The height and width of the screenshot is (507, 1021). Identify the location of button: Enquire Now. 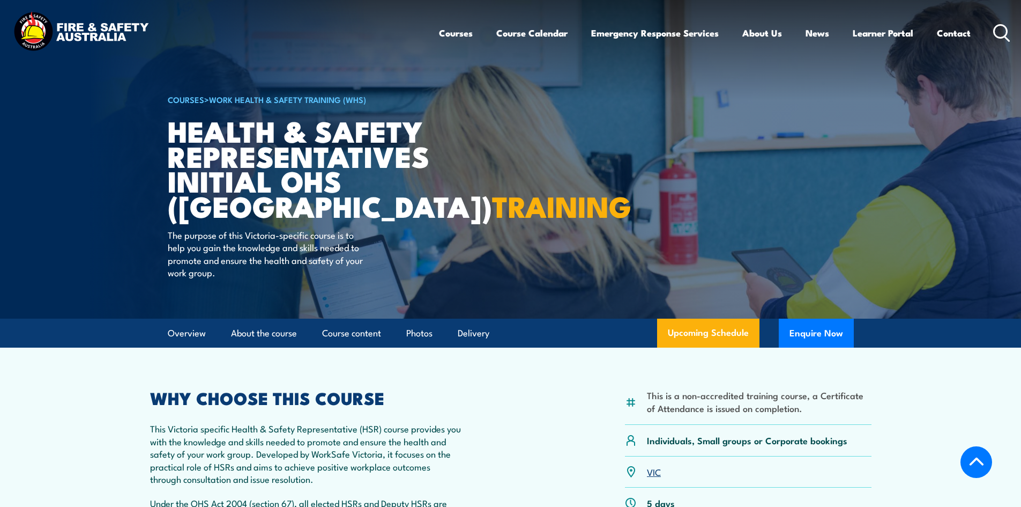
(817, 333).